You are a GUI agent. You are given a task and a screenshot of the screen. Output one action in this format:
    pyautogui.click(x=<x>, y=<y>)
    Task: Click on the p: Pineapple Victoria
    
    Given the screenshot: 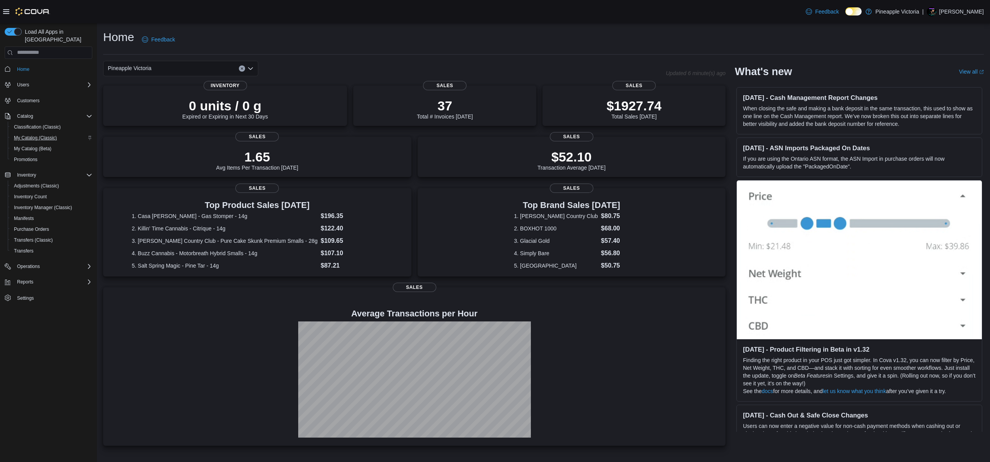 What is the action you would take?
    pyautogui.click(x=897, y=12)
    